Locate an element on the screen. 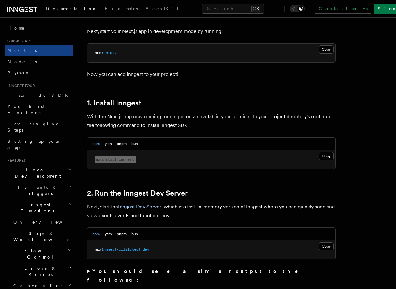  kbd: ⌘K is located at coordinates (256, 9).